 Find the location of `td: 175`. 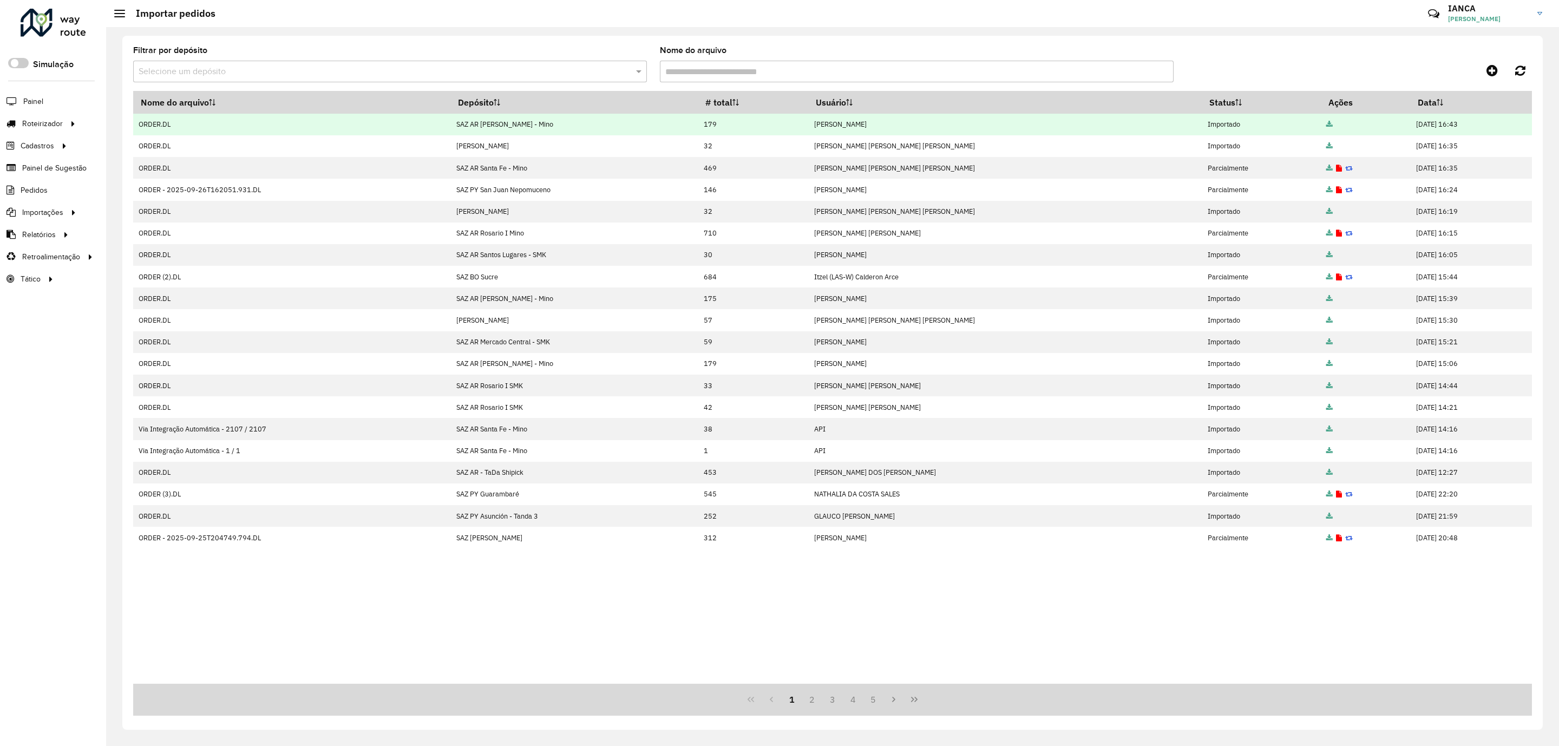

td: 175 is located at coordinates (753, 298).